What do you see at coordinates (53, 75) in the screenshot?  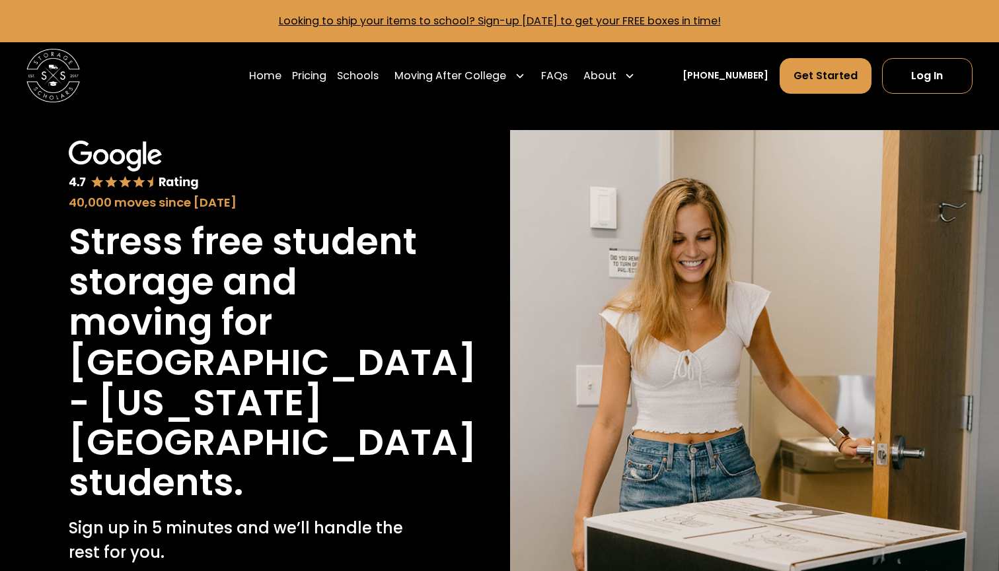 I see `img: Storage Scholars main logo` at bounding box center [53, 75].